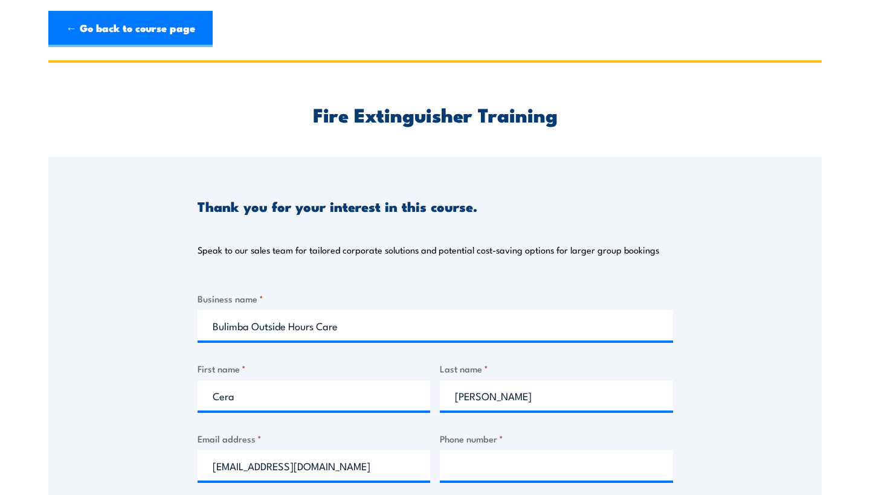 The image size is (870, 495). I want to click on p: Speak to our sales team for tailored corporate solutions and potential cost-saving options for la..., so click(428, 250).